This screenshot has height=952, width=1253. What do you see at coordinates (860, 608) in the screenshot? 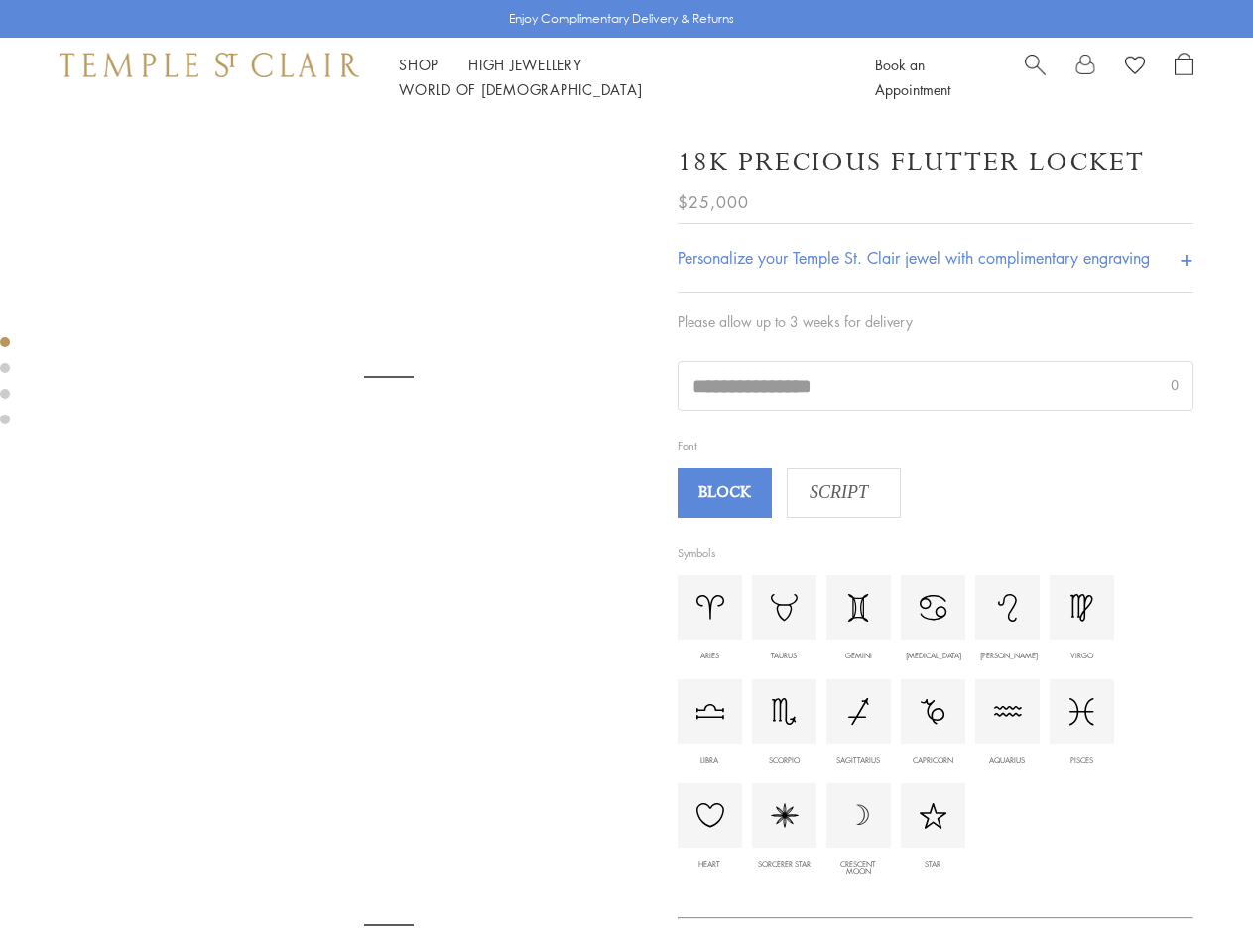
I see `img: Gemini` at bounding box center [860, 608].